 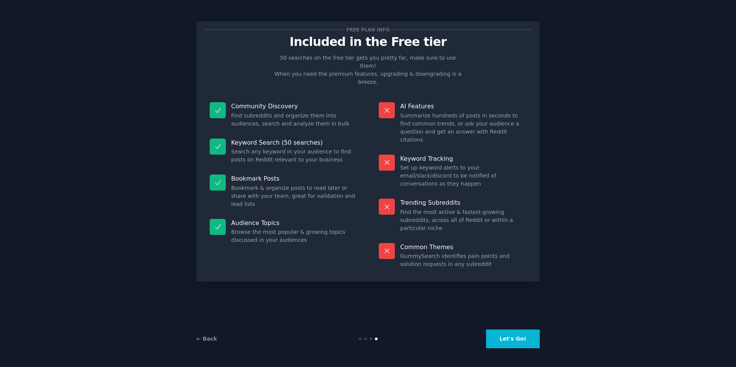 What do you see at coordinates (294, 196) in the screenshot?
I see `dd: Bookmark & organize posts to read later or share with your team, great for validation and lead lists` at bounding box center [294, 196].